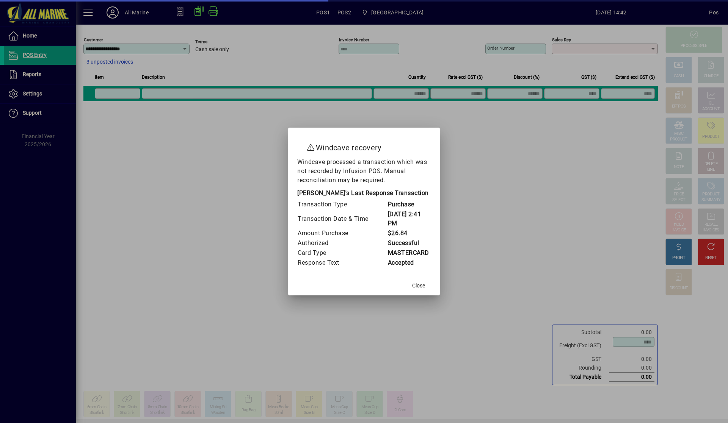  I want to click on td: Transaction Type, so click(342, 205).